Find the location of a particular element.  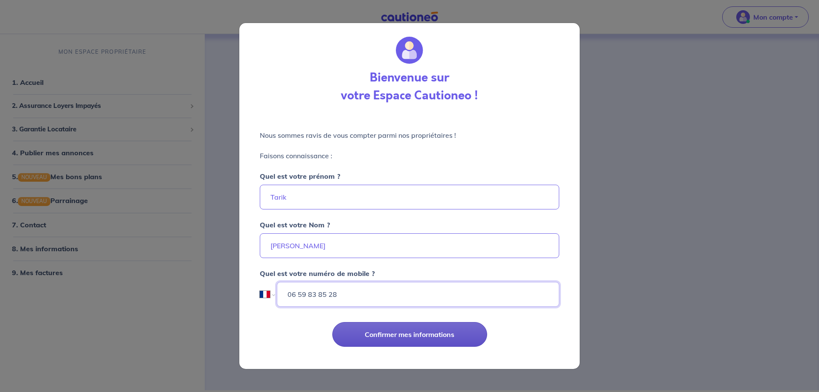

h3: Bienvenue sur is located at coordinates (409, 78).